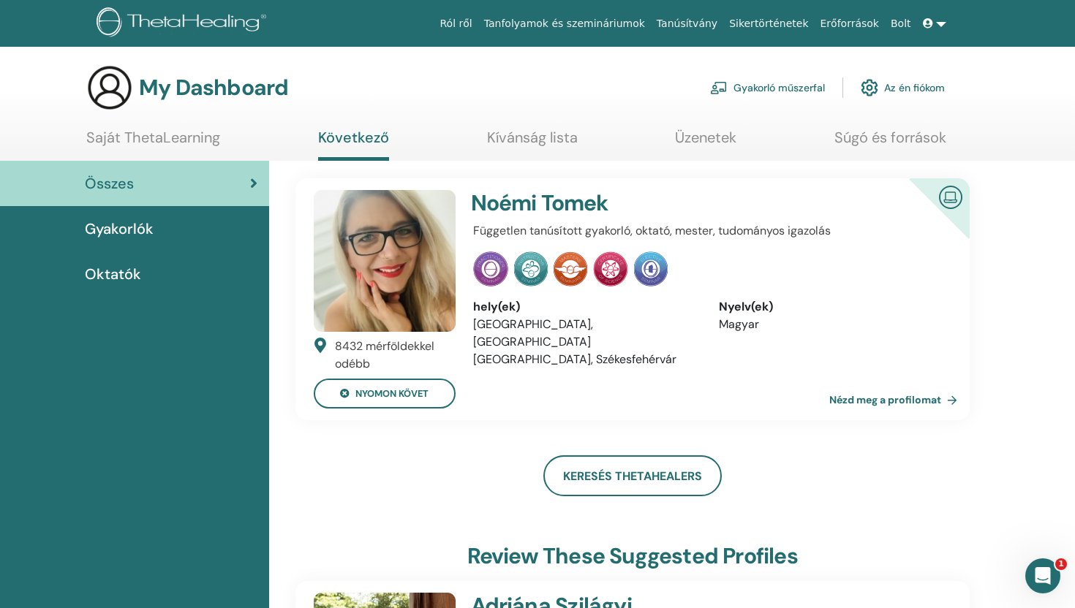 The height and width of the screenshot is (608, 1075). What do you see at coordinates (951, 196) in the screenshot?
I see `img: Tanúsított online oktató` at bounding box center [951, 196].